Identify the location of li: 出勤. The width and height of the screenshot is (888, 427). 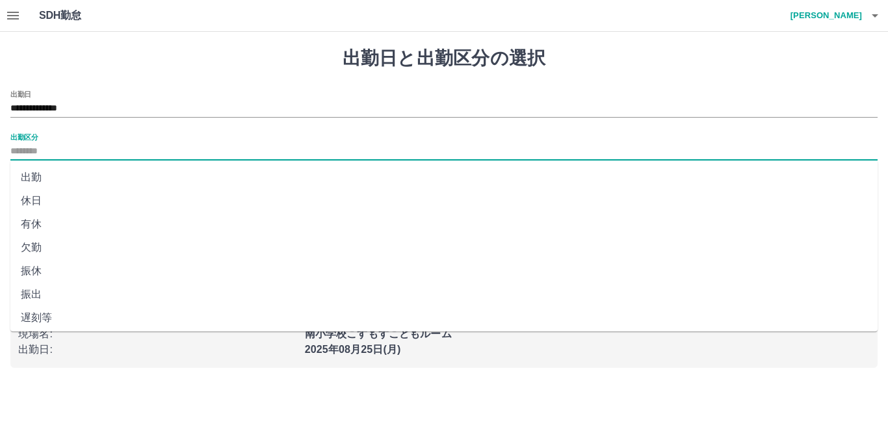
(444, 178).